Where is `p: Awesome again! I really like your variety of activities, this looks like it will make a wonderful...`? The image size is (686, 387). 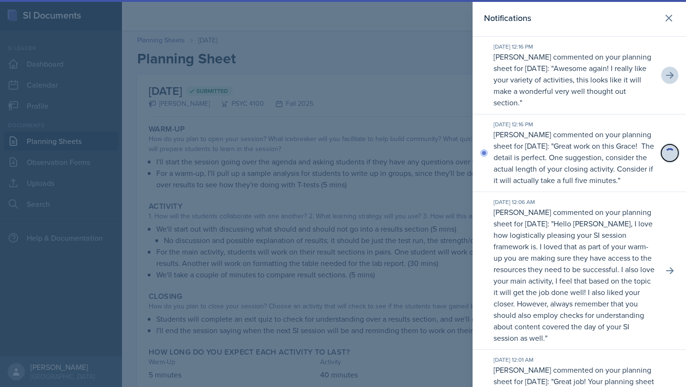 p: Awesome again! I really like your variety of activities, this looks like it will make a wonderful... is located at coordinates (569, 85).